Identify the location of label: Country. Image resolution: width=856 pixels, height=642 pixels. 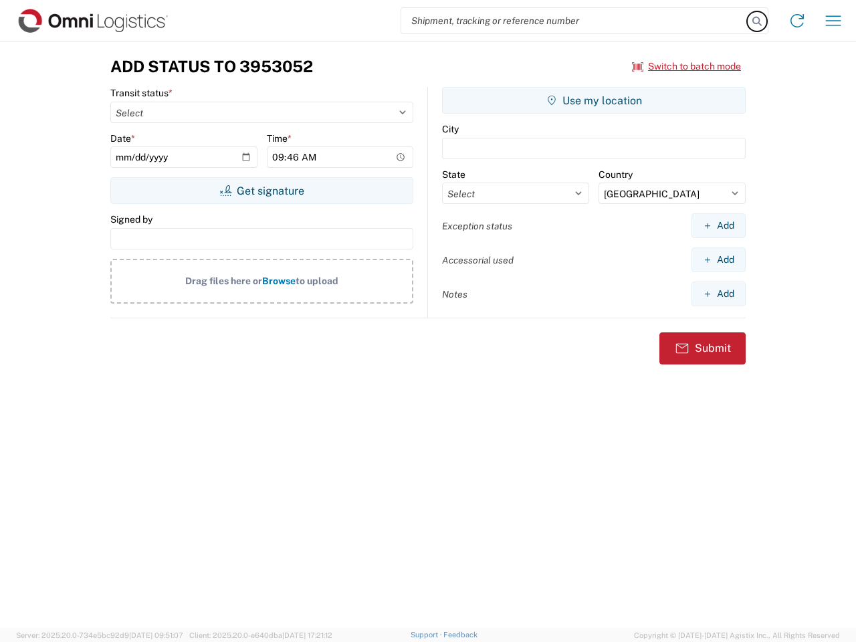
(615, 174).